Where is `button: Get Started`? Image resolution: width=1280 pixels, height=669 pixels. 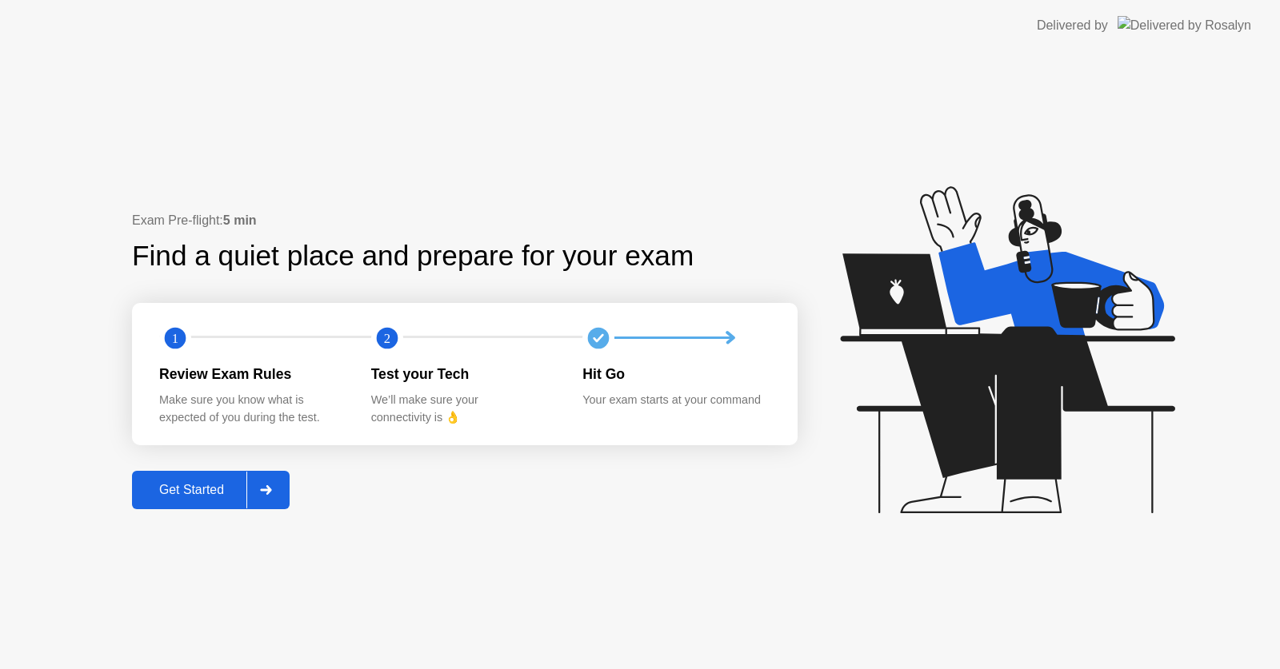
button: Get Started is located at coordinates (210, 490).